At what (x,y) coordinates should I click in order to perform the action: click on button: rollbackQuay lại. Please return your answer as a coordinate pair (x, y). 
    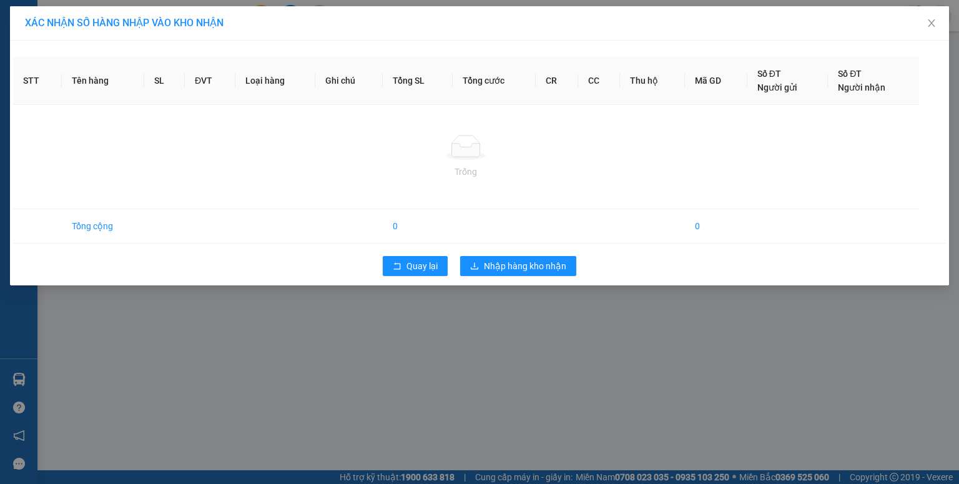
    Looking at the image, I should click on (415, 266).